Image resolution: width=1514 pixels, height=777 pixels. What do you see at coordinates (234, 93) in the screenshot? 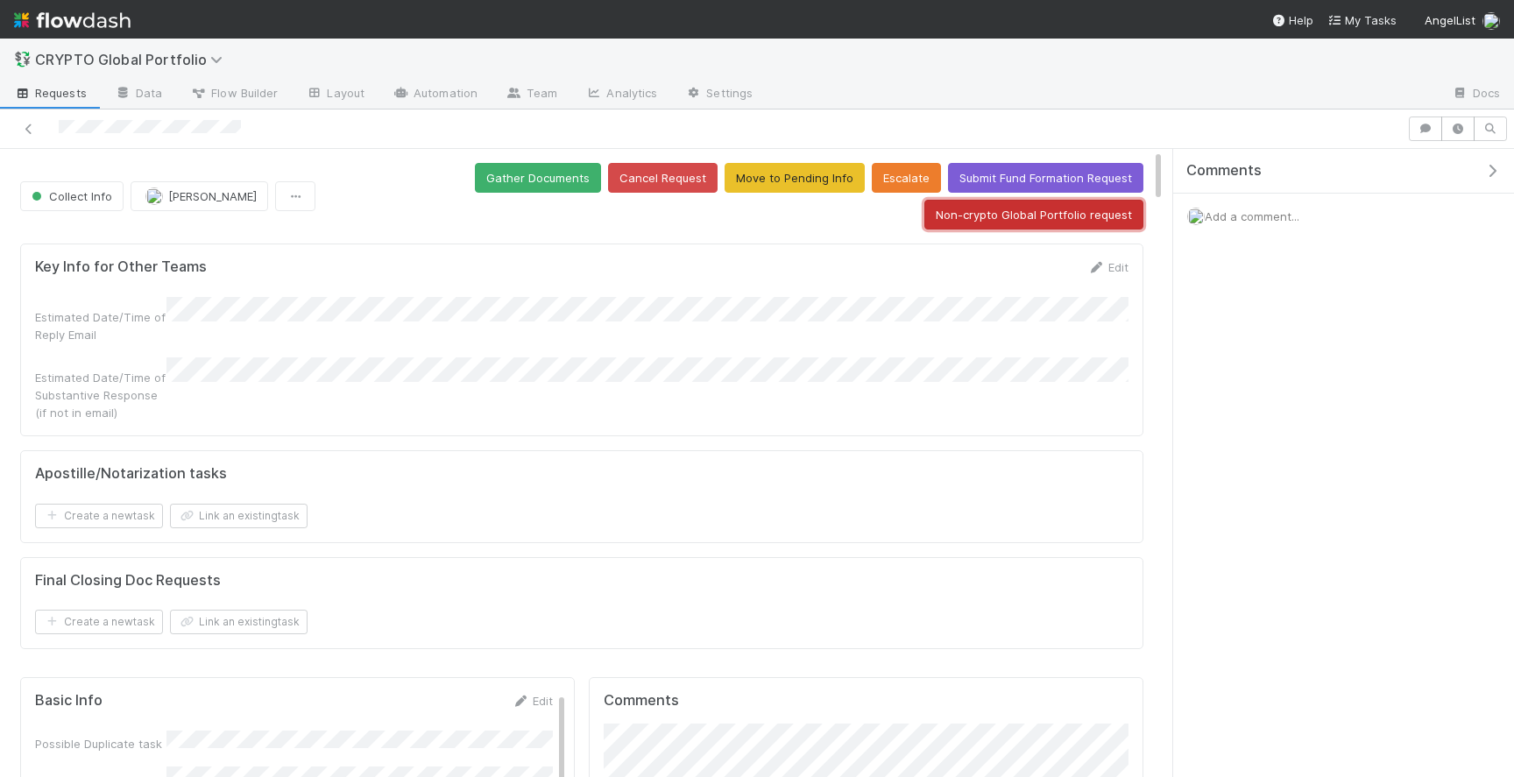
I see `span: Flow Builder` at bounding box center [234, 93].